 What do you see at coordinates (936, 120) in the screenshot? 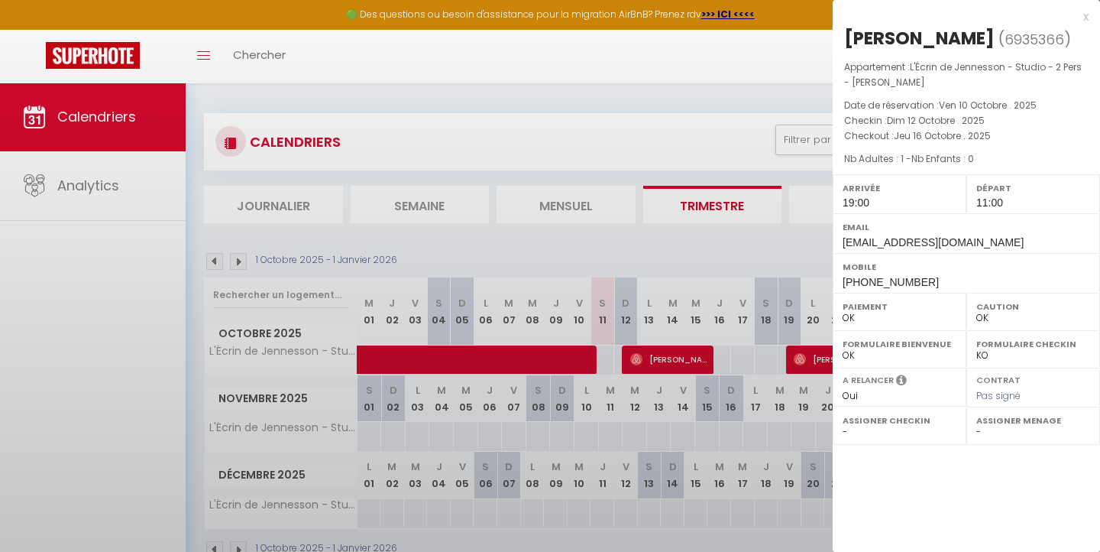
I see `span: Dim 12 Octobre . 2025` at bounding box center [936, 120].